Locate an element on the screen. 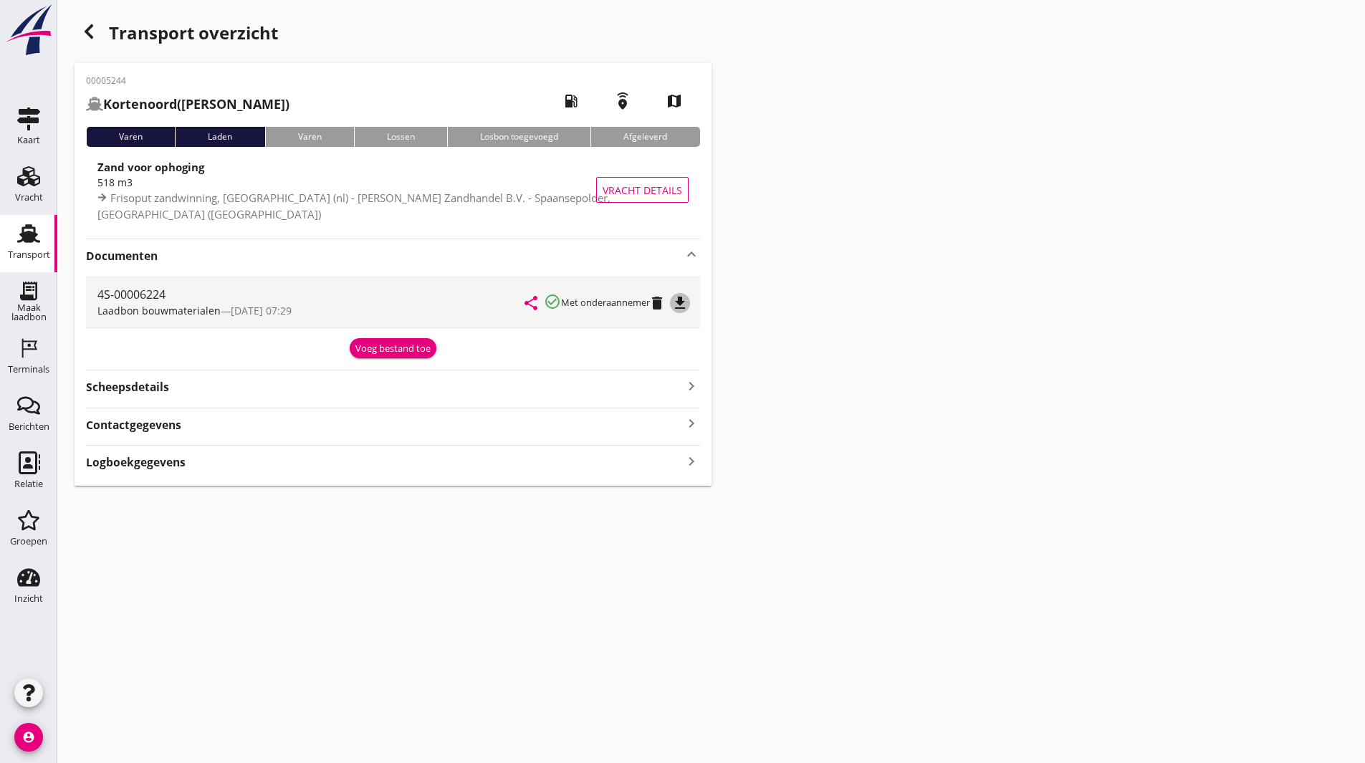 The width and height of the screenshot is (1365, 763). i: local_gas_station is located at coordinates (571, 101).